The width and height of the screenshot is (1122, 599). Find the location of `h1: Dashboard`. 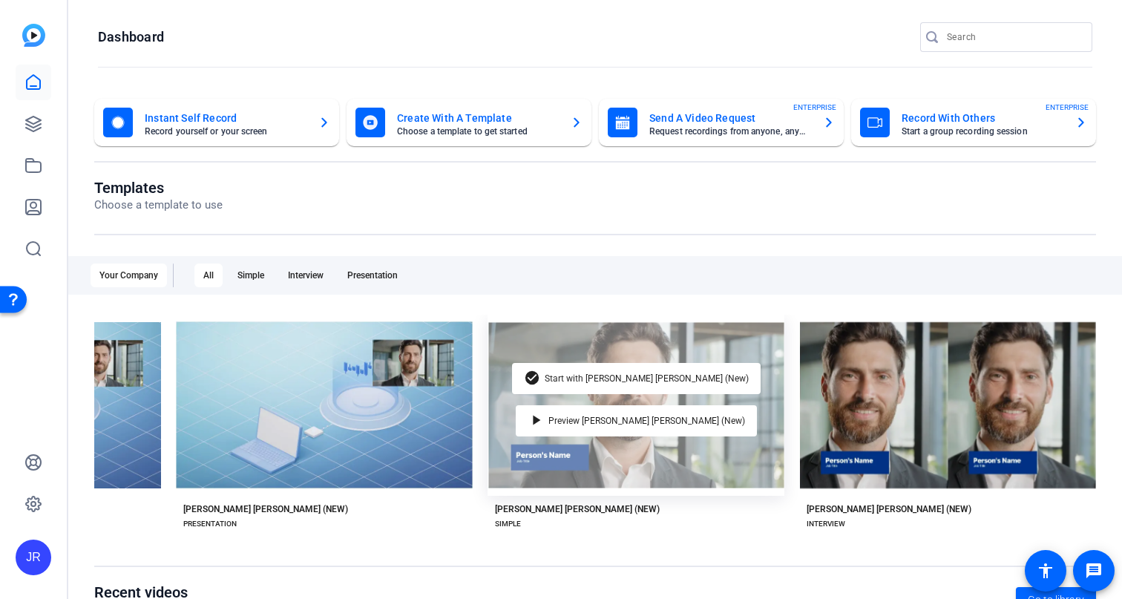

h1: Dashboard is located at coordinates (131, 37).